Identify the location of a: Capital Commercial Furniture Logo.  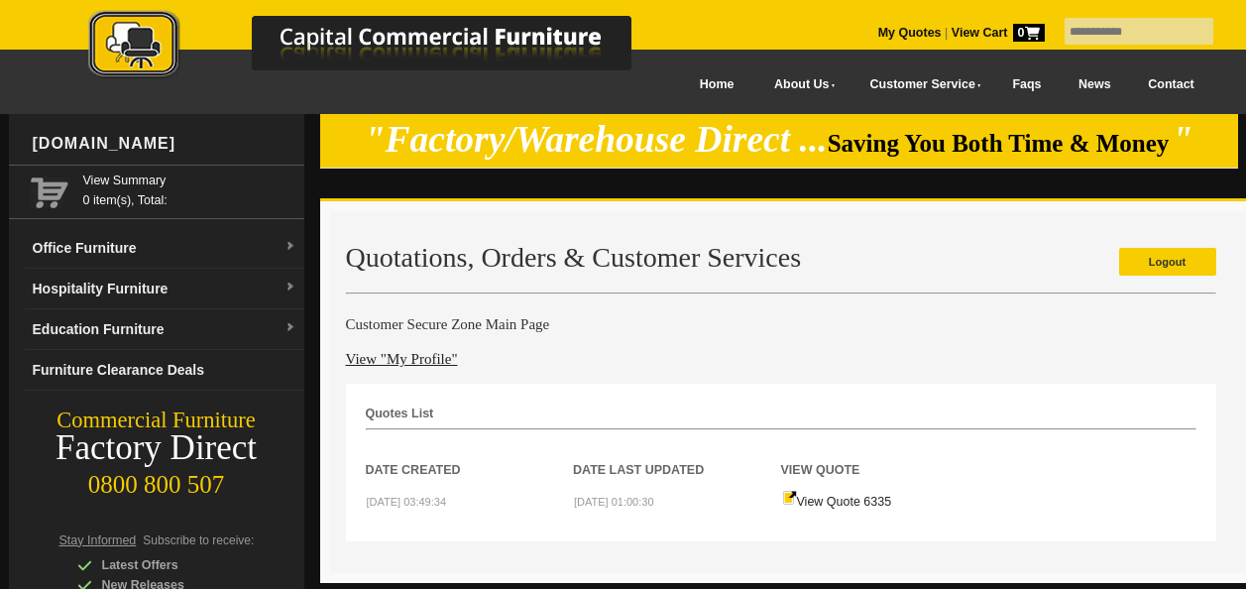
(381, 49).